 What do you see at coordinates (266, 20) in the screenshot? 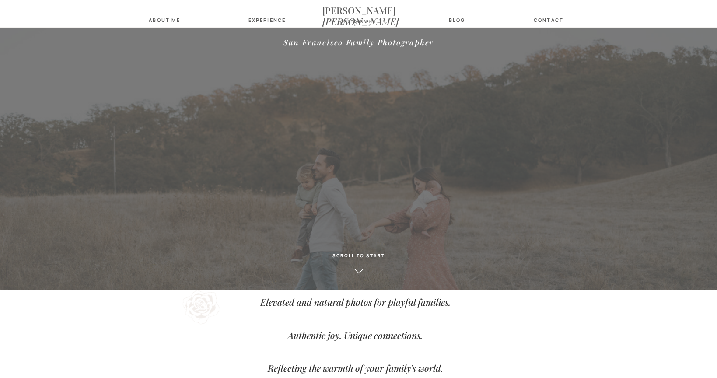
I see `nav: Experience` at bounding box center [266, 20].